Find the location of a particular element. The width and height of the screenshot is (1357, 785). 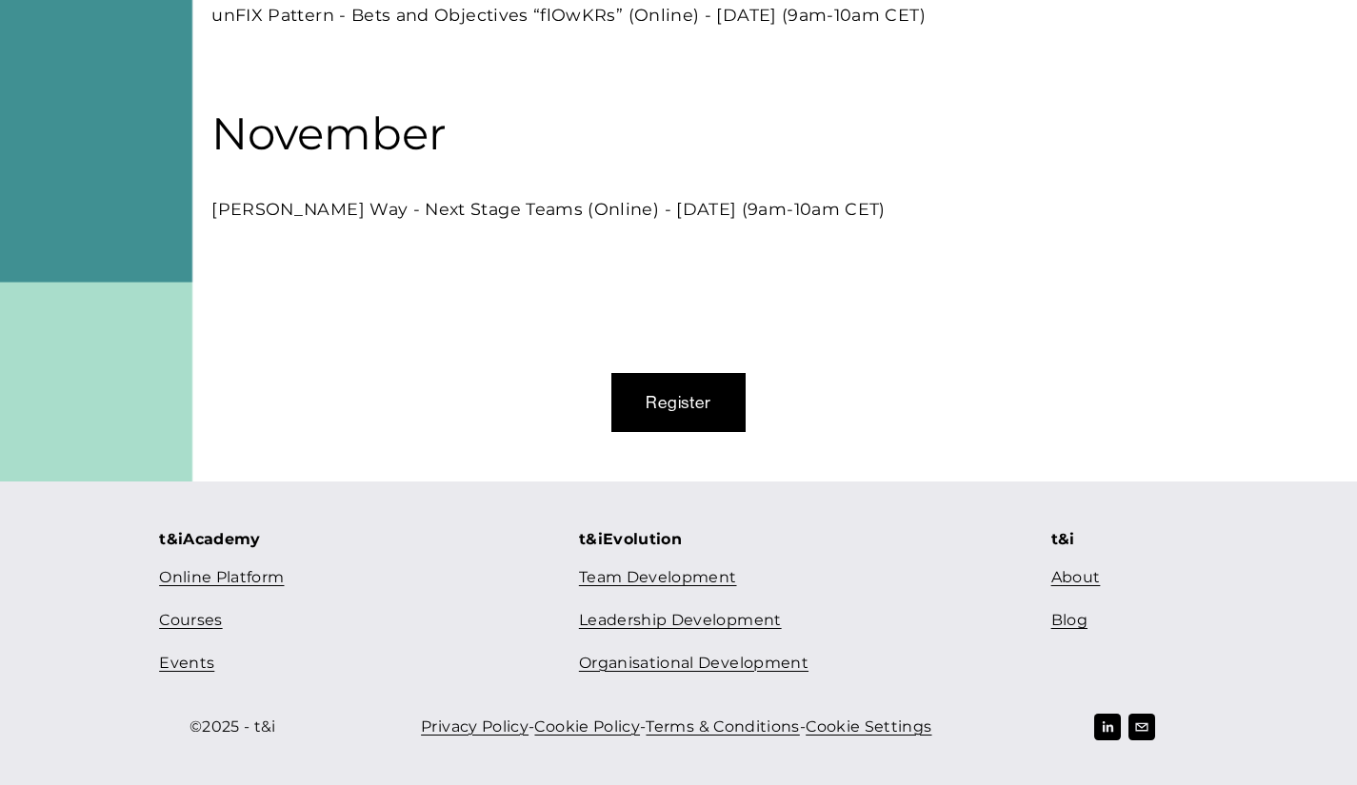

a: Online Platform is located at coordinates (221, 578).